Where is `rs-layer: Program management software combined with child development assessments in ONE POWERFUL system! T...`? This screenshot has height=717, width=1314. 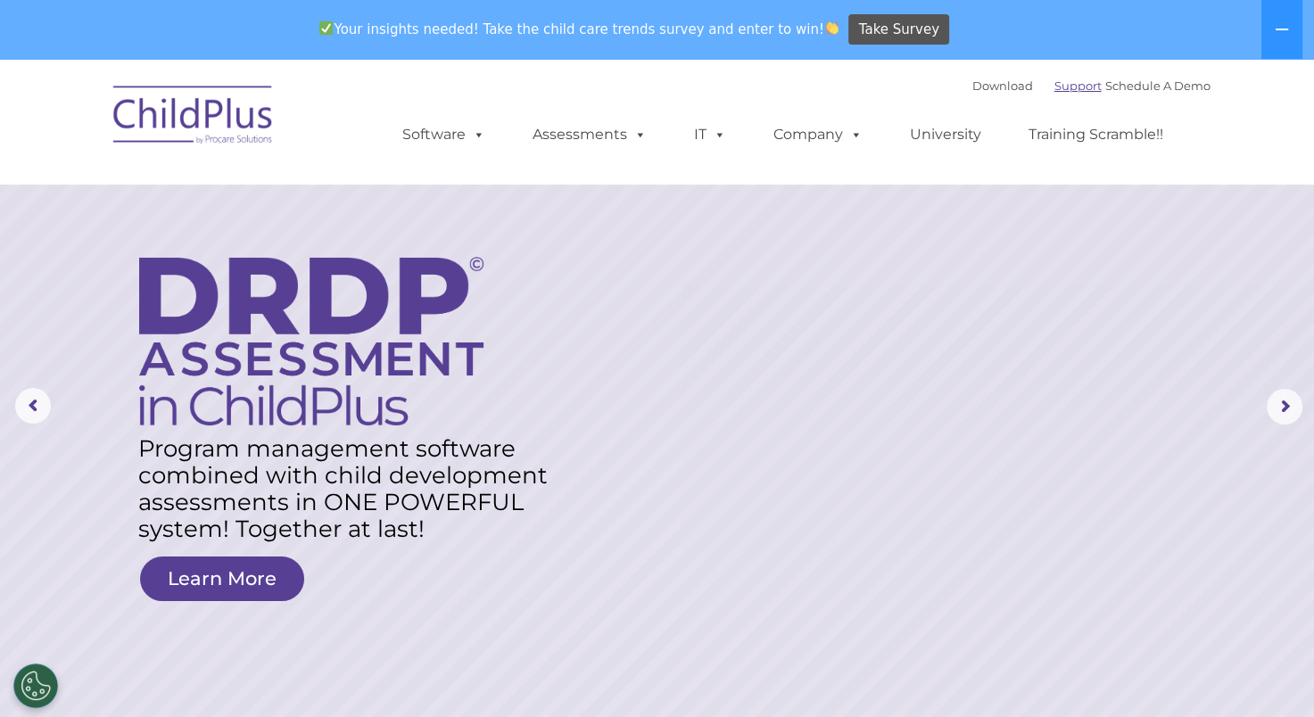 rs-layer: Program management software combined with child development assessments in ONE POWERFUL system! T... is located at coordinates (349, 489).